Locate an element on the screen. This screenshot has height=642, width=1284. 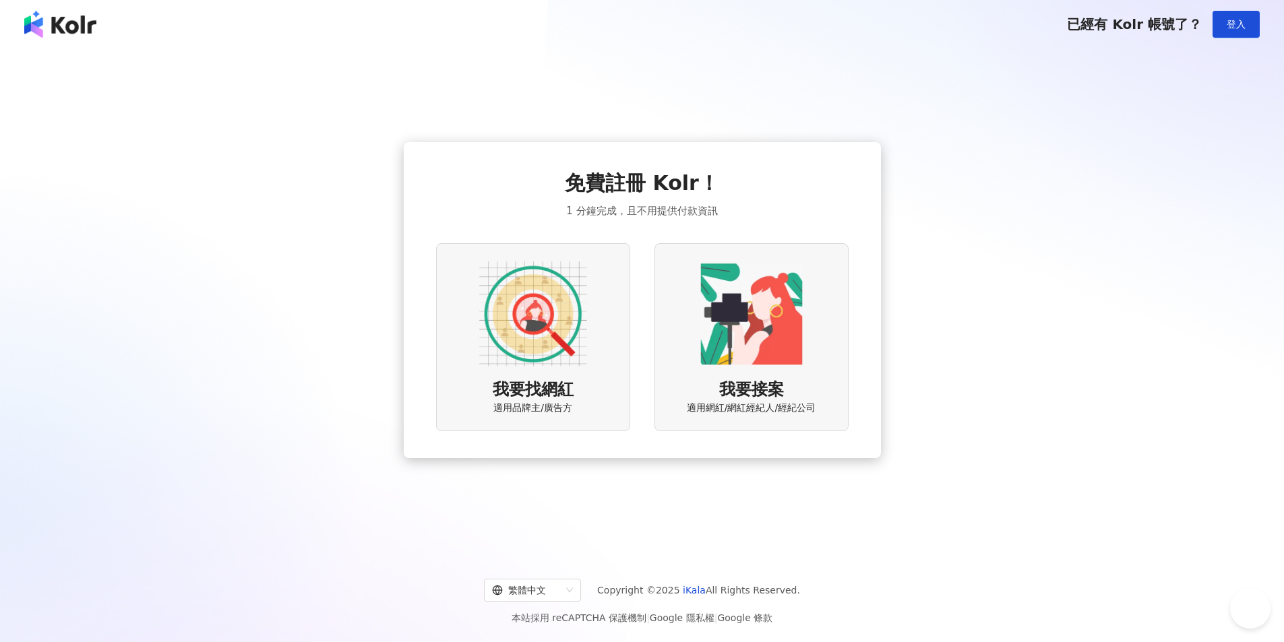
span: 已經有 Kolr 帳號了？ is located at coordinates (1134, 24).